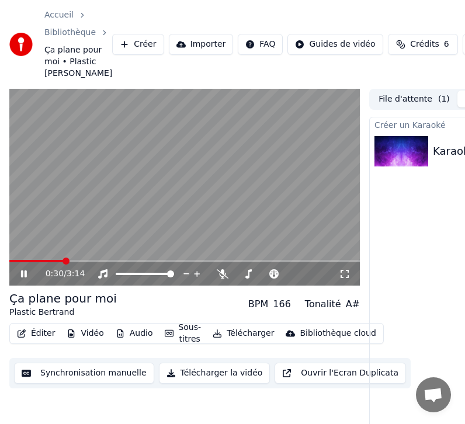 Image resolution: width=465 pixels, height=424 pixels. I want to click on button: Ouvrir l'Ecran Duplicata, so click(340, 373).